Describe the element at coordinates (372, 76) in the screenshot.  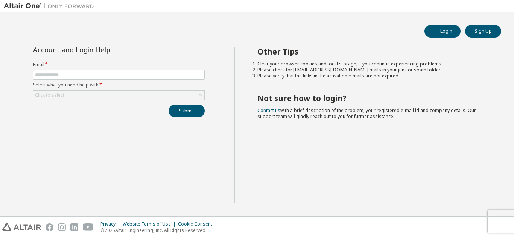
I see `li: Please verify that the links in the activation e-mails are not expired.` at that location.